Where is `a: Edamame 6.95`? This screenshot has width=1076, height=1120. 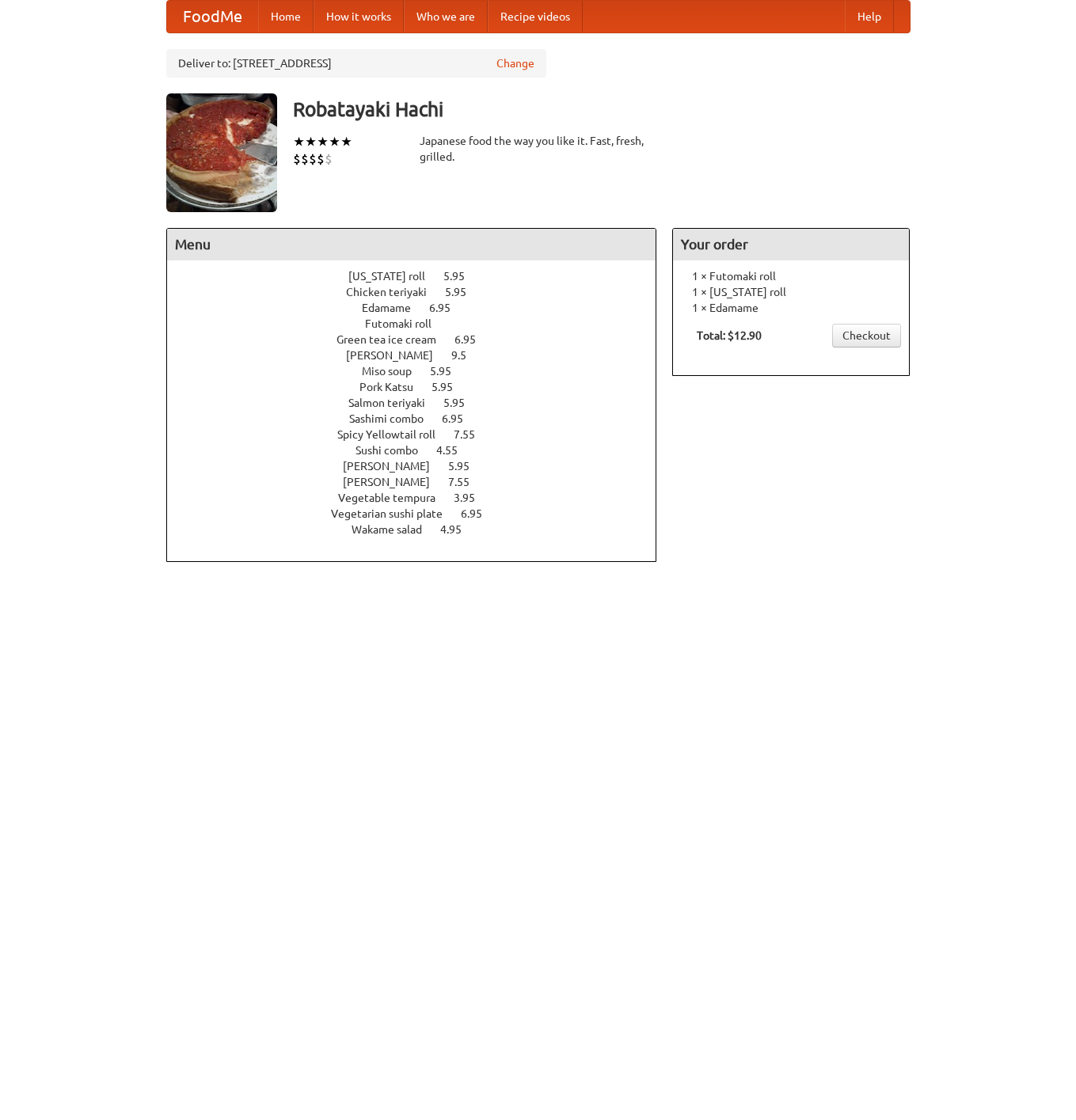 a: Edamame 6.95 is located at coordinates (421, 308).